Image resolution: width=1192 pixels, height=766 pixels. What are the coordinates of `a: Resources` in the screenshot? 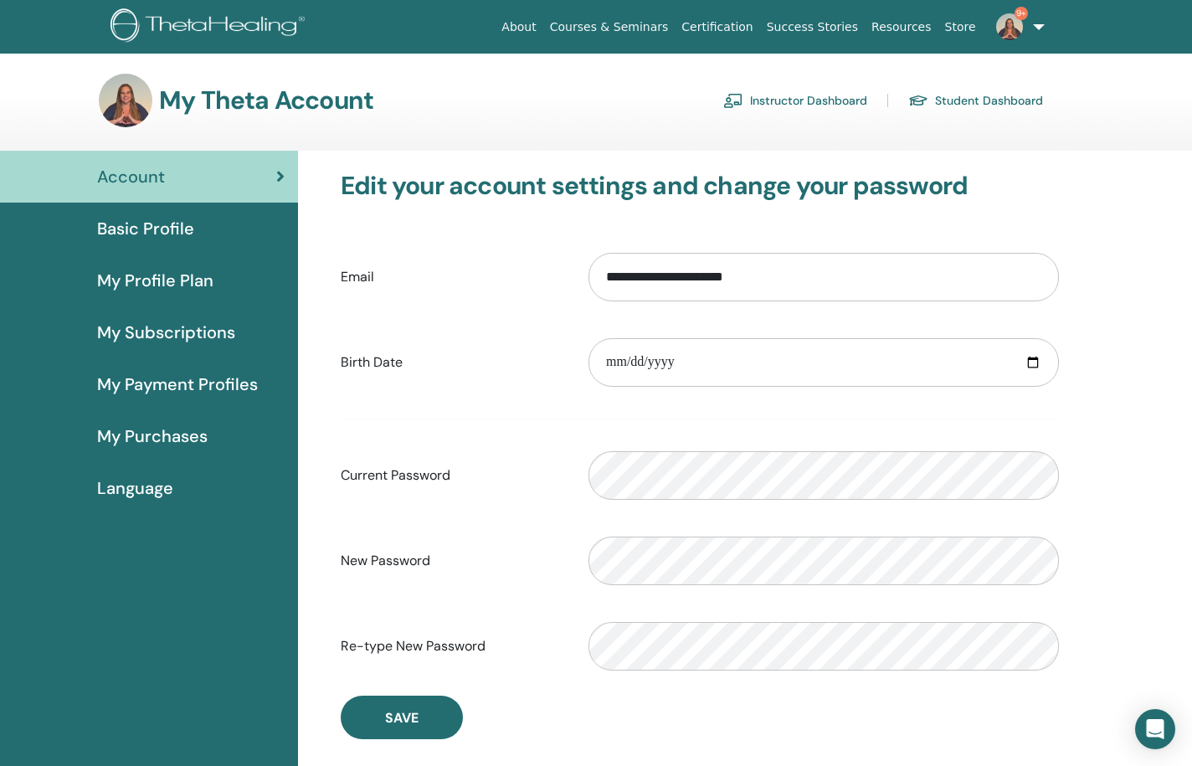 It's located at (902, 27).